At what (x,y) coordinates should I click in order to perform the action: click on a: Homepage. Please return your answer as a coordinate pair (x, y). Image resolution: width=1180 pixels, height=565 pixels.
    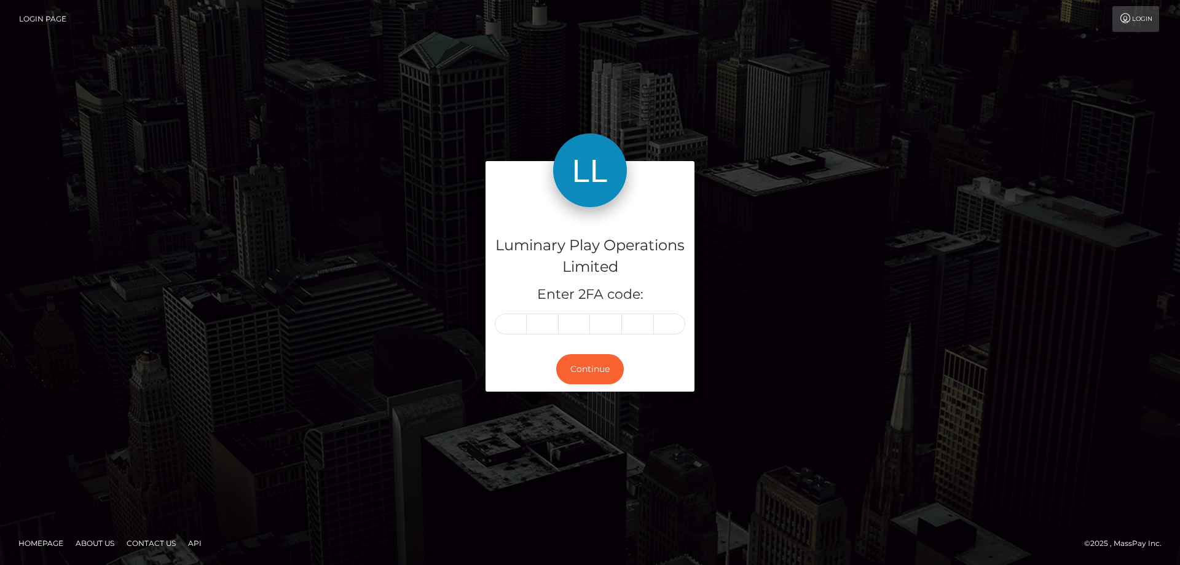
    Looking at the image, I should click on (41, 543).